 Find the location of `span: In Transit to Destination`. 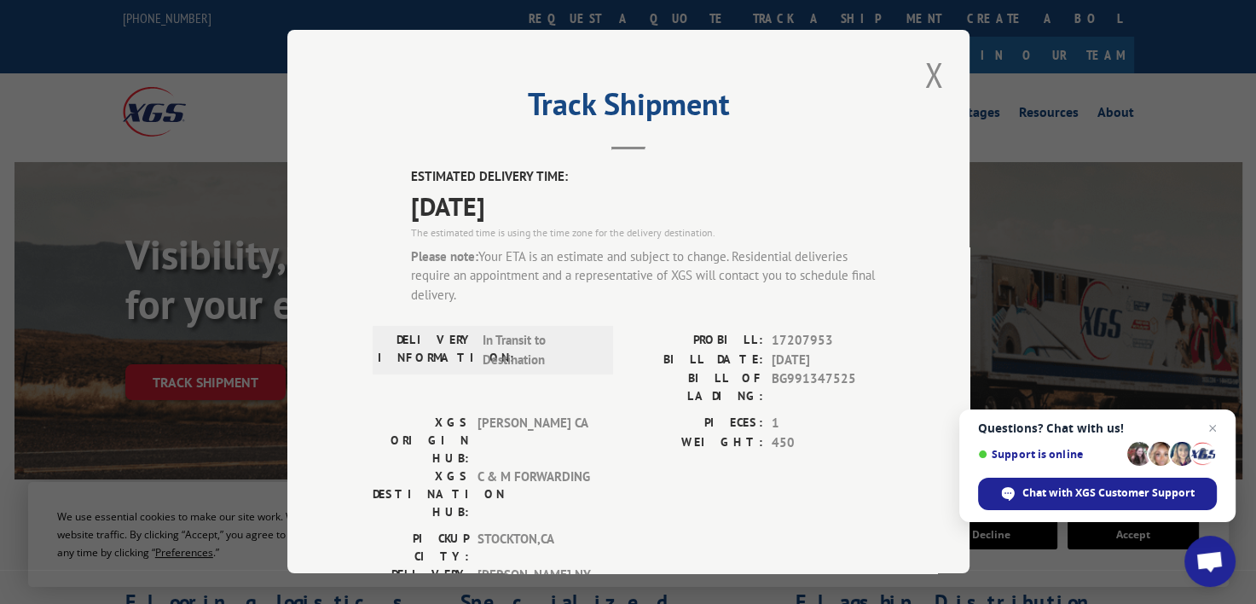

span: In Transit to Destination is located at coordinates (540, 350).